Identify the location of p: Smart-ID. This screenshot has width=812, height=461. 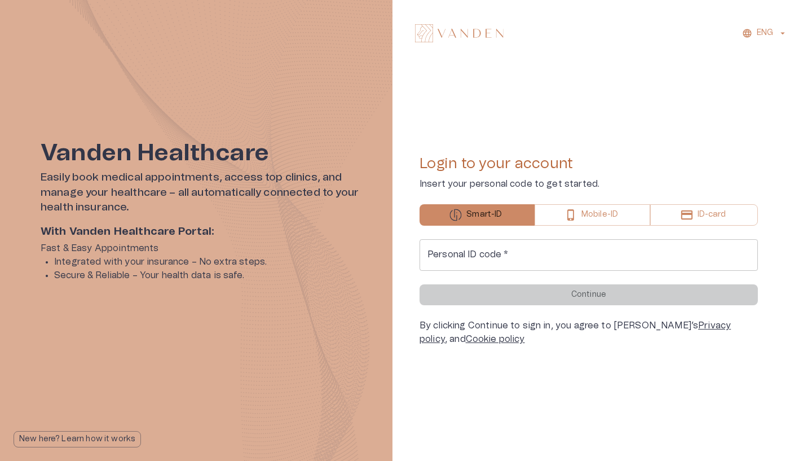
(484, 214).